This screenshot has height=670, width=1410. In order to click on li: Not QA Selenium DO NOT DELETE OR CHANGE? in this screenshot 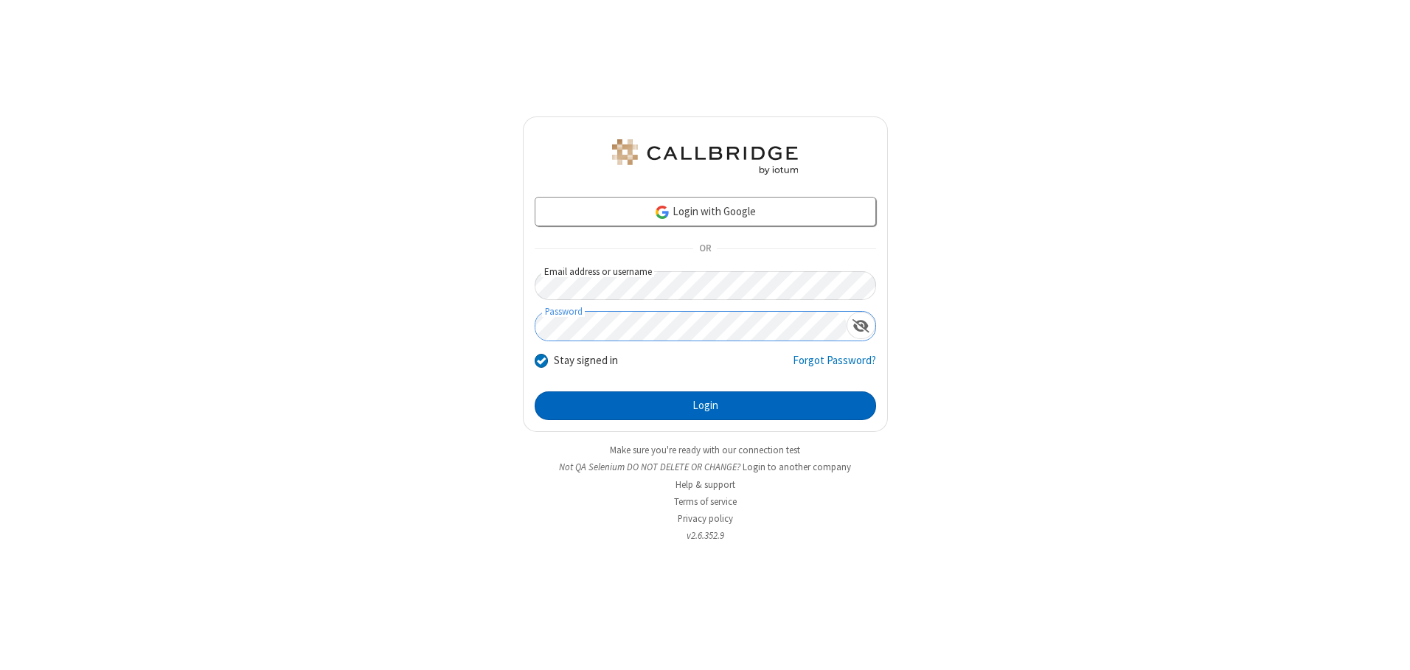, I will do `click(705, 467)`.